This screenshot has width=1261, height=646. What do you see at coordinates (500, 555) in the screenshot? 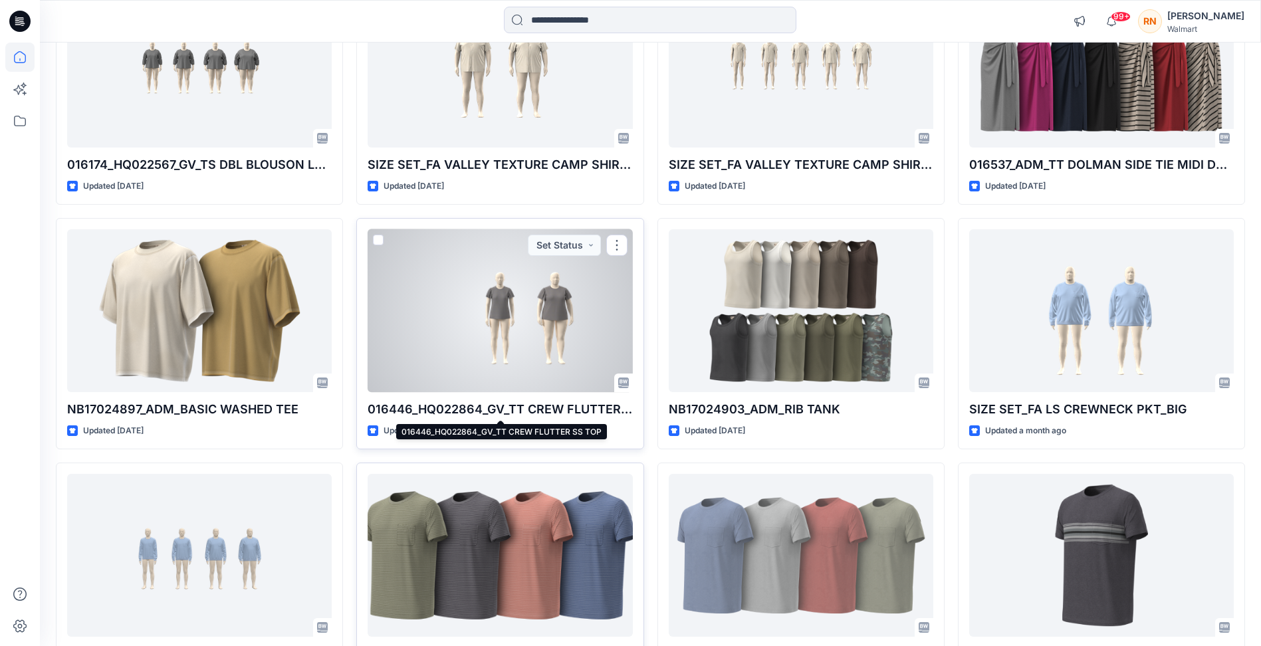
I see `a: SS FASHION POCKET CREW TEE (ALL OVER STRIPE)` at bounding box center [500, 555].